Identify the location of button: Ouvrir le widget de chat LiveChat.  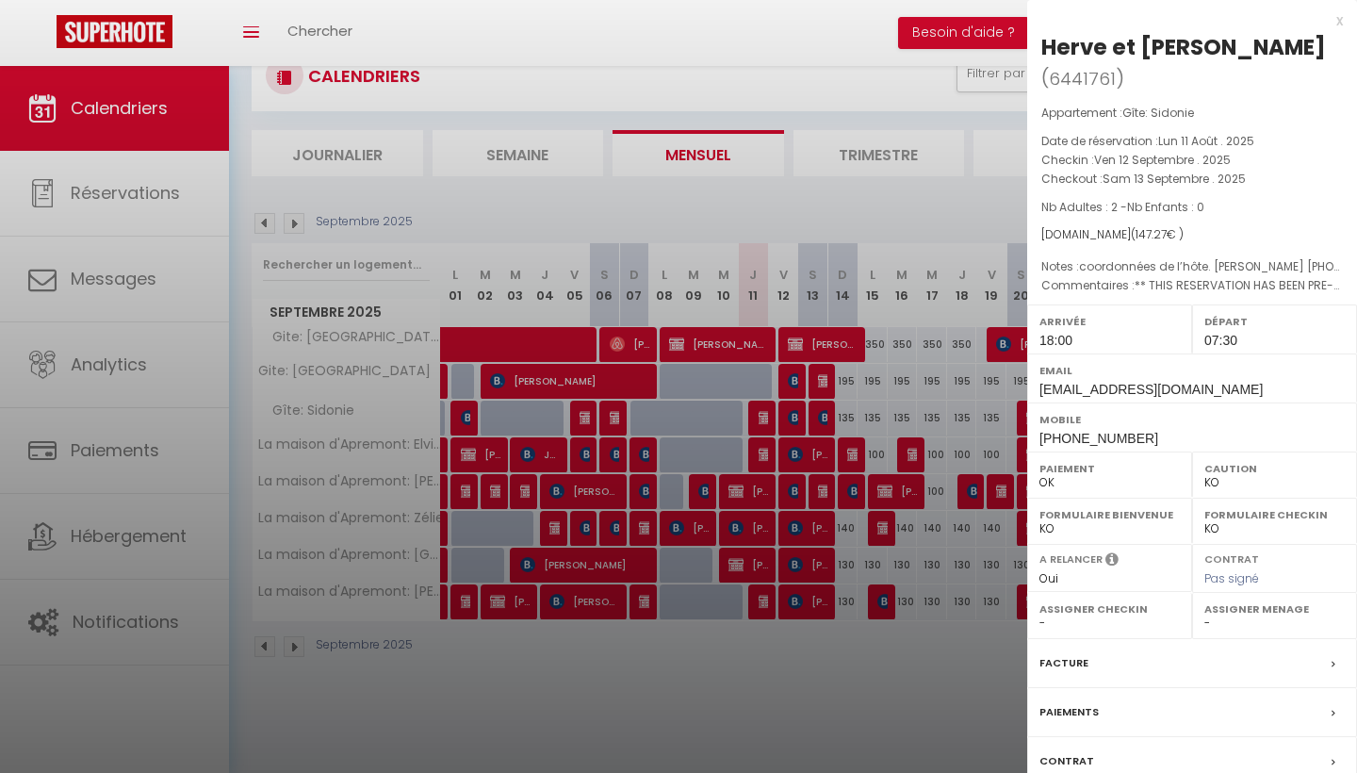
(43, 36).